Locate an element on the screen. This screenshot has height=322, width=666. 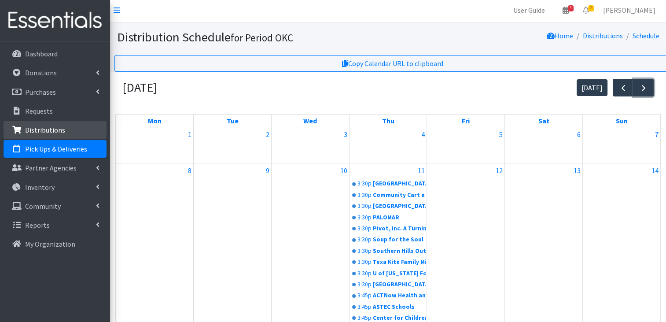
small: for Period OKC is located at coordinates (262, 37).